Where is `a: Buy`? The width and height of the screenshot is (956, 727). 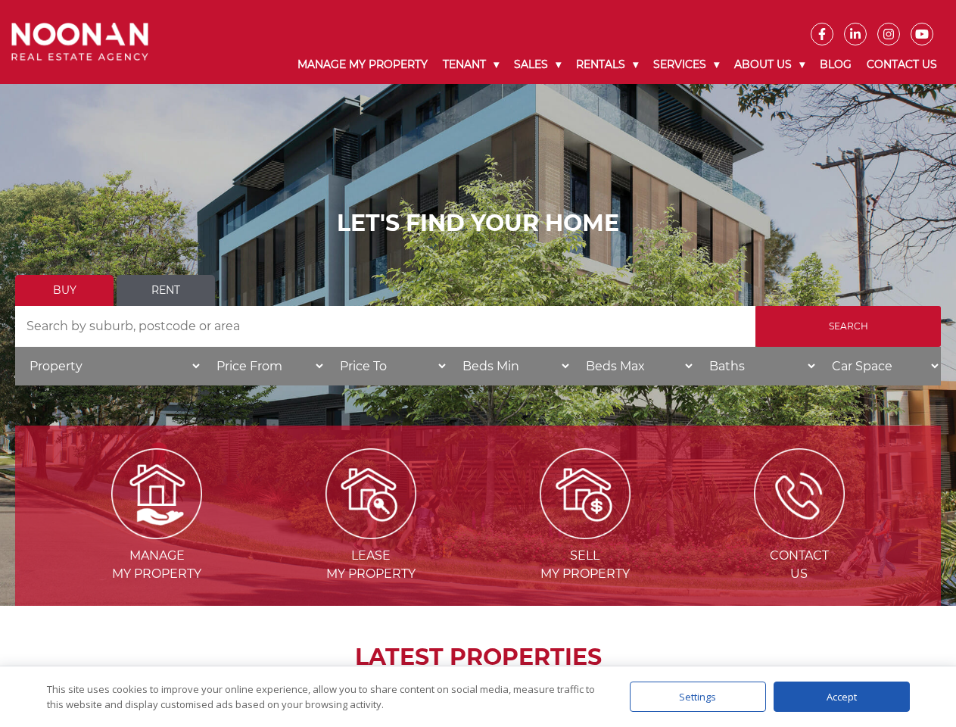
a: Buy is located at coordinates (64, 290).